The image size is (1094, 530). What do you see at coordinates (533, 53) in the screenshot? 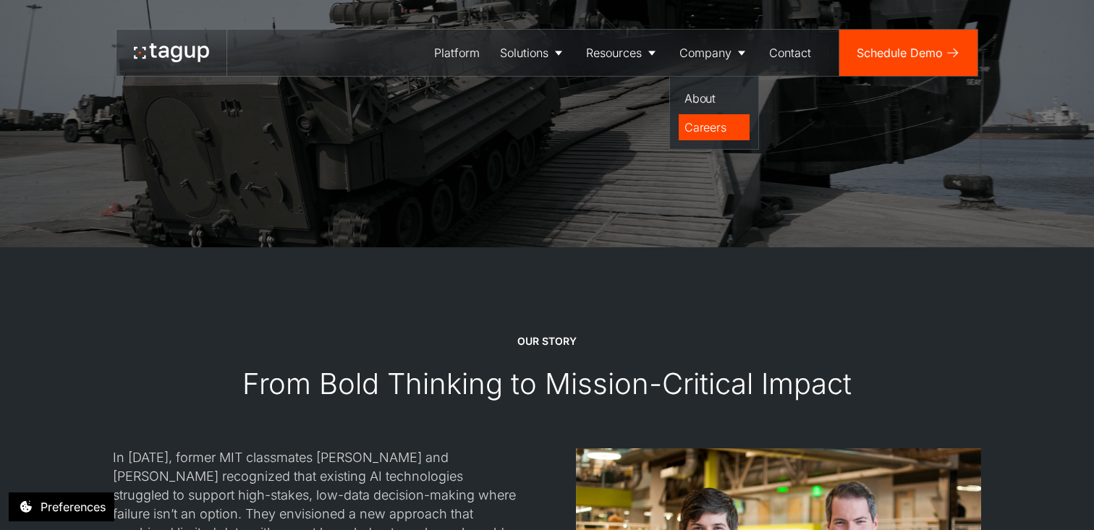
I see `a: Solutions` at bounding box center [533, 53].